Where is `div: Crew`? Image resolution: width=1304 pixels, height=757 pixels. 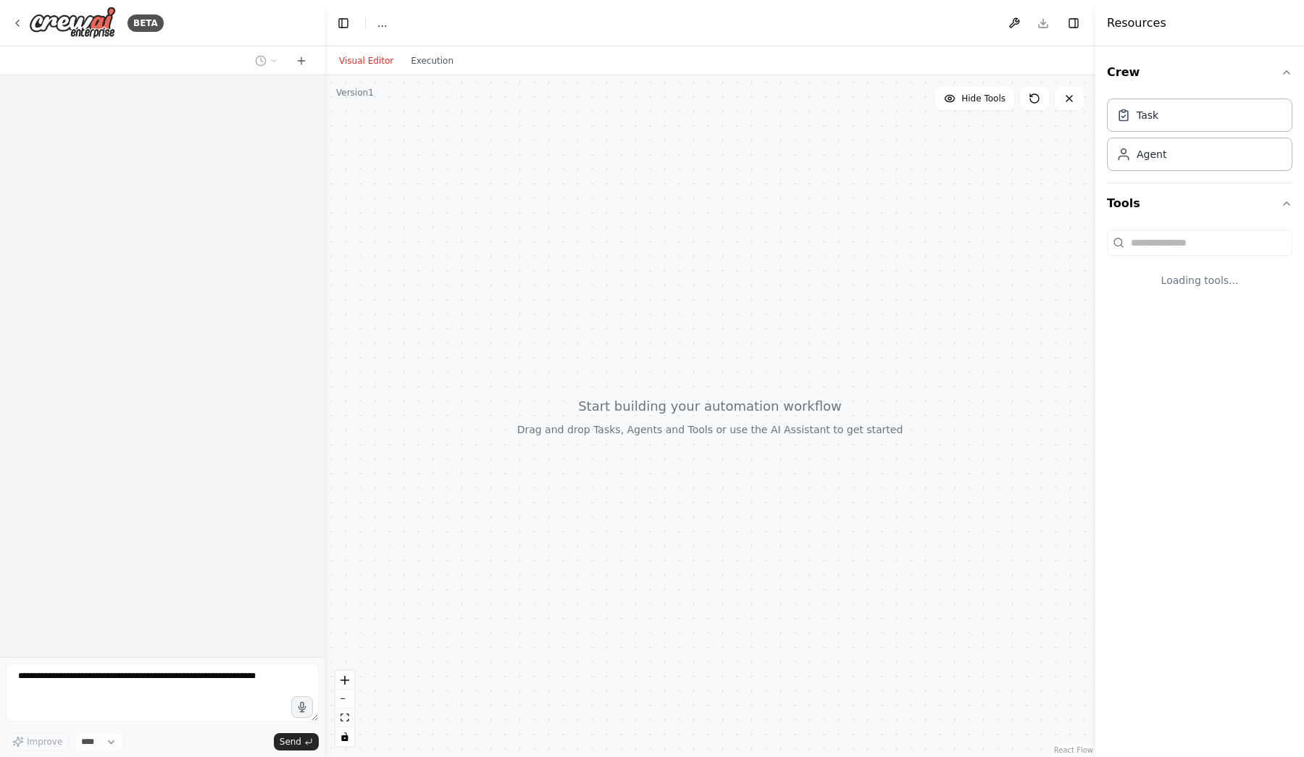 div: Crew is located at coordinates (1200, 138).